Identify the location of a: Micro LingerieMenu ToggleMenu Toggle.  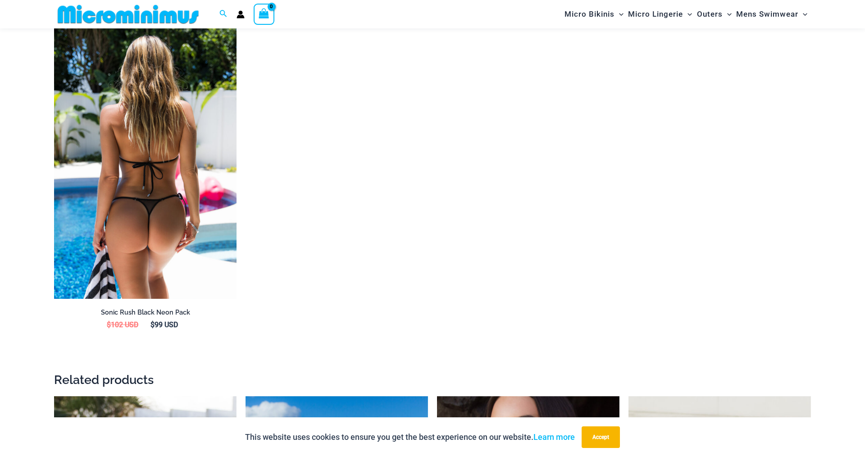
(660, 14).